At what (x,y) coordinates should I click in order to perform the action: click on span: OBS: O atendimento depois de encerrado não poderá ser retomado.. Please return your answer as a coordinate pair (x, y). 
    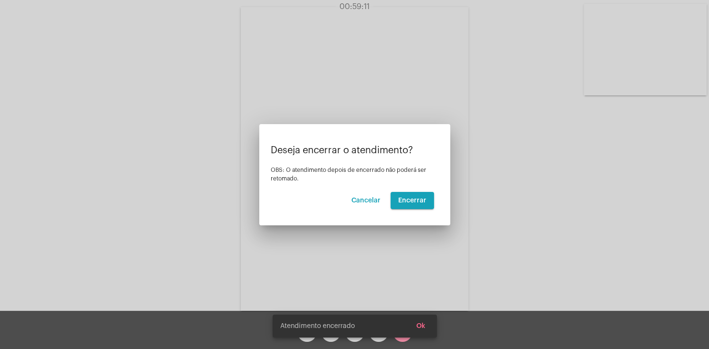
    Looking at the image, I should click on (349, 174).